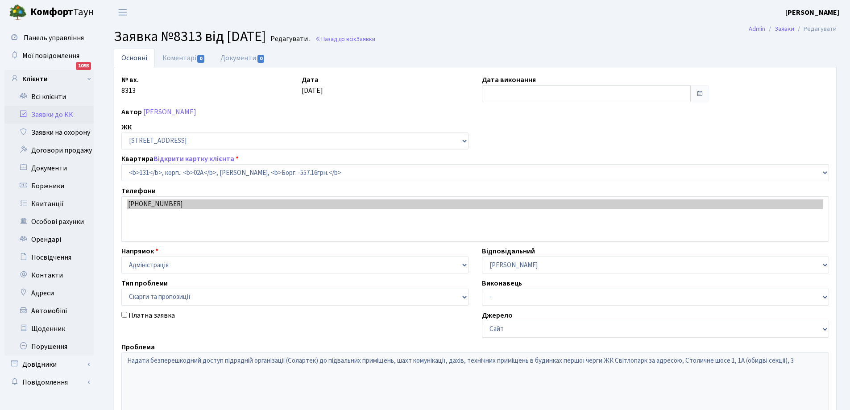 This screenshot has width=850, height=410. I want to click on a: Контакти, so click(49, 275).